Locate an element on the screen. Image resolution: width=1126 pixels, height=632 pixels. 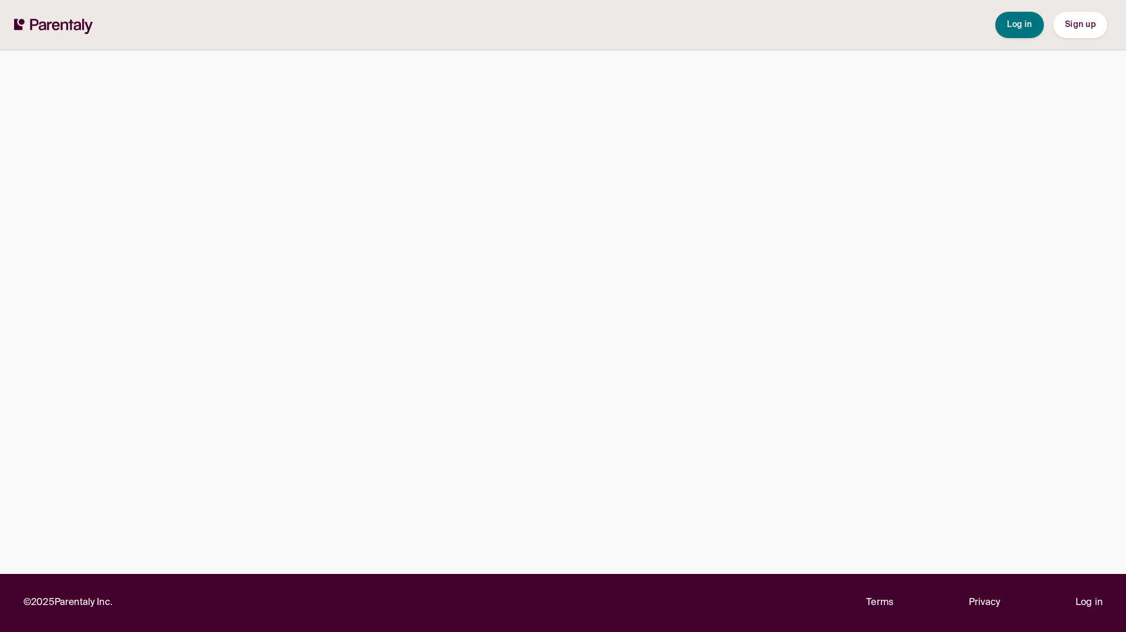
a: Privacy is located at coordinates (984, 603).